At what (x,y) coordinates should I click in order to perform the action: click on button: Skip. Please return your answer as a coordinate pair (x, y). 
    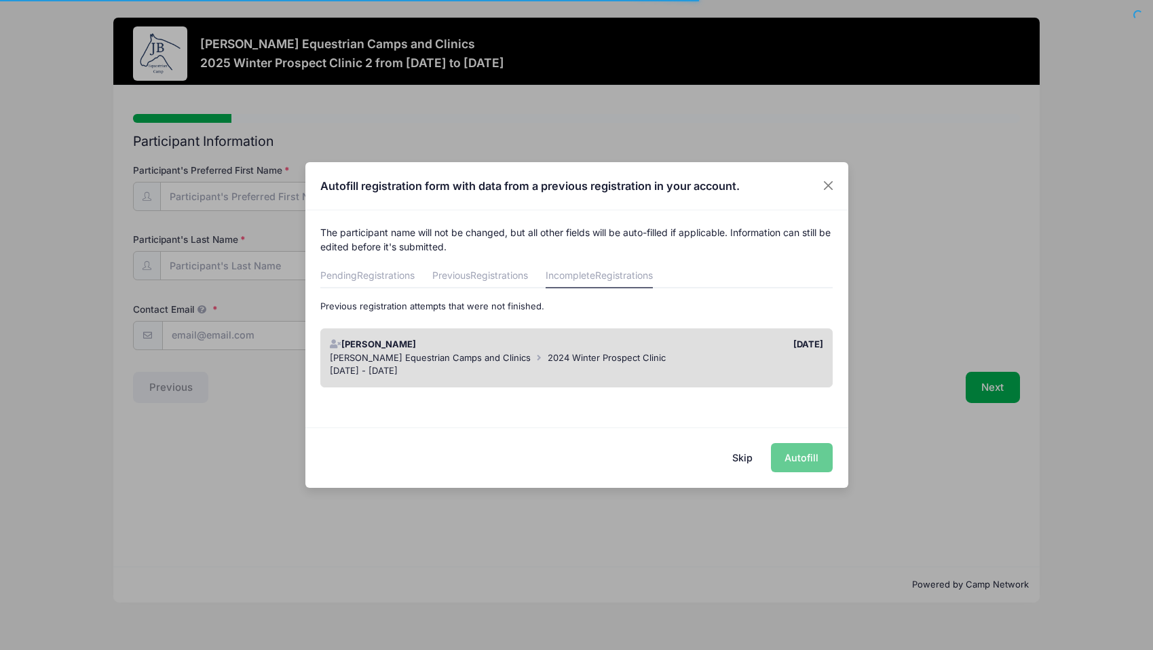
    Looking at the image, I should click on (742, 458).